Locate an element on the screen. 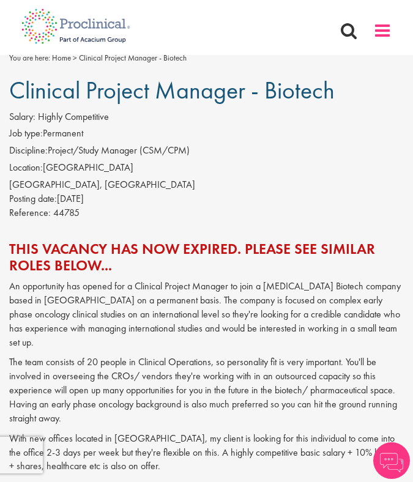 This screenshot has width=413, height=482. p: The team consists of 20 people in Clinical Operations, so personality fit is very important. You'... is located at coordinates (206, 390).